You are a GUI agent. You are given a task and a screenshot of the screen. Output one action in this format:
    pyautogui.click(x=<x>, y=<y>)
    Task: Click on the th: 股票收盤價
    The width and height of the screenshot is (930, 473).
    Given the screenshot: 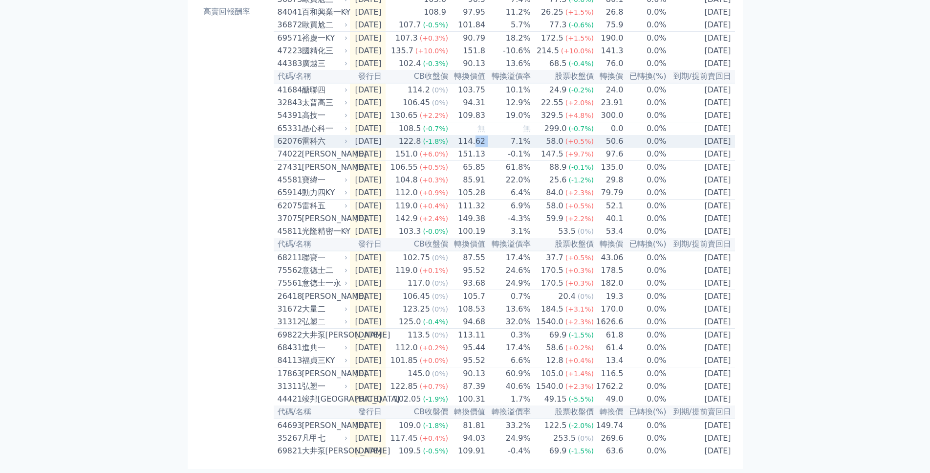 What is the action you would take?
    pyautogui.click(x=562, y=244)
    